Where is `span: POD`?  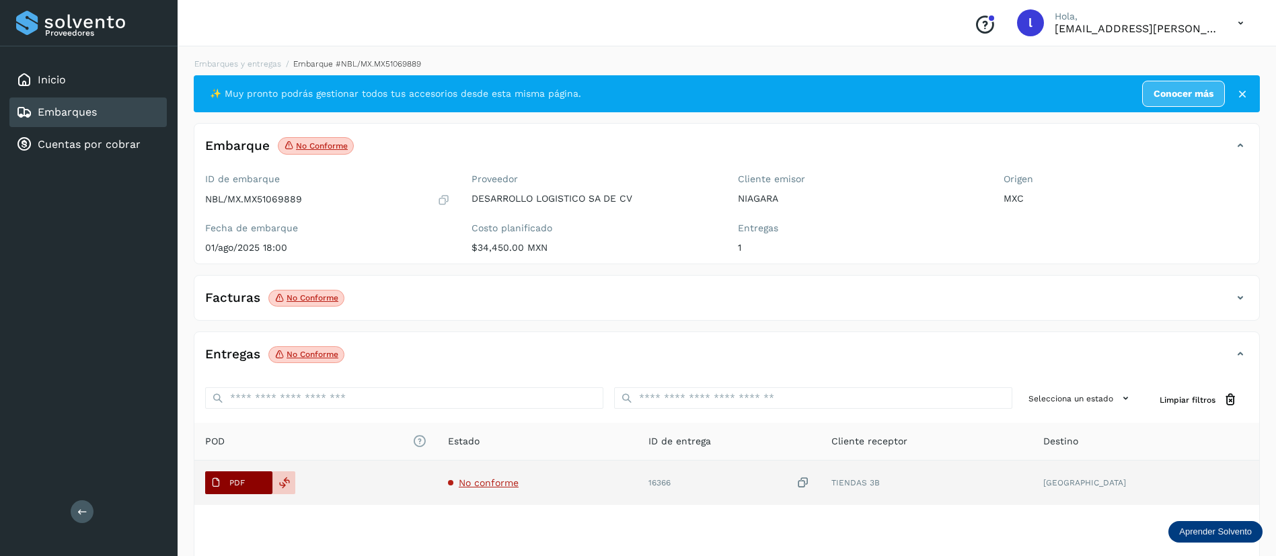 span: POD is located at coordinates (316, 441).